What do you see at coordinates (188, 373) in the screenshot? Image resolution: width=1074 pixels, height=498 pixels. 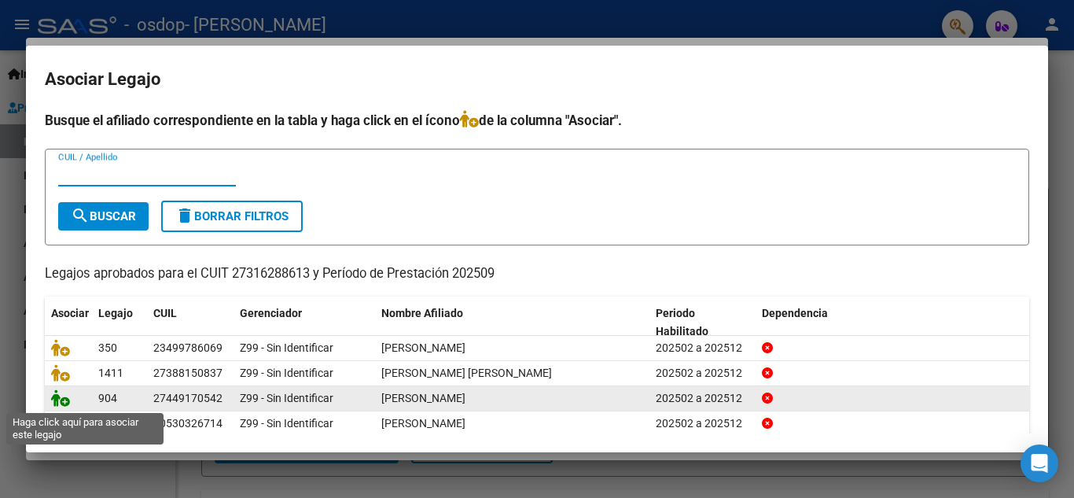 I see `div: 27388150837` at bounding box center [188, 373].